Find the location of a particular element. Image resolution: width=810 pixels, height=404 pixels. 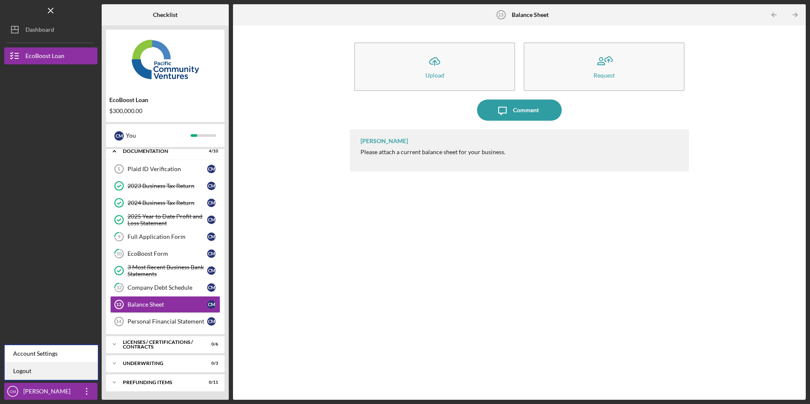

a: 5Plaid ID VerificationCM is located at coordinates (165, 169).